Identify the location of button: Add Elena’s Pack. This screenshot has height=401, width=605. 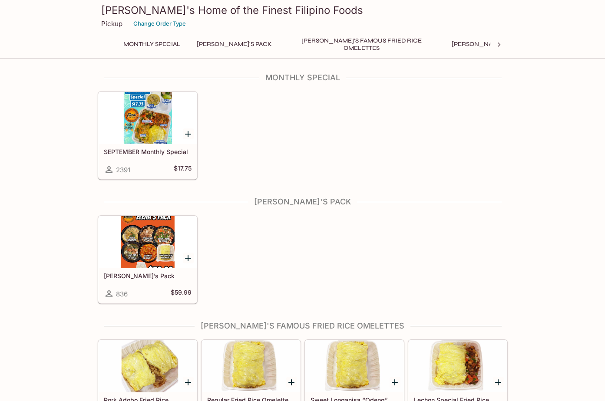
(188, 258).